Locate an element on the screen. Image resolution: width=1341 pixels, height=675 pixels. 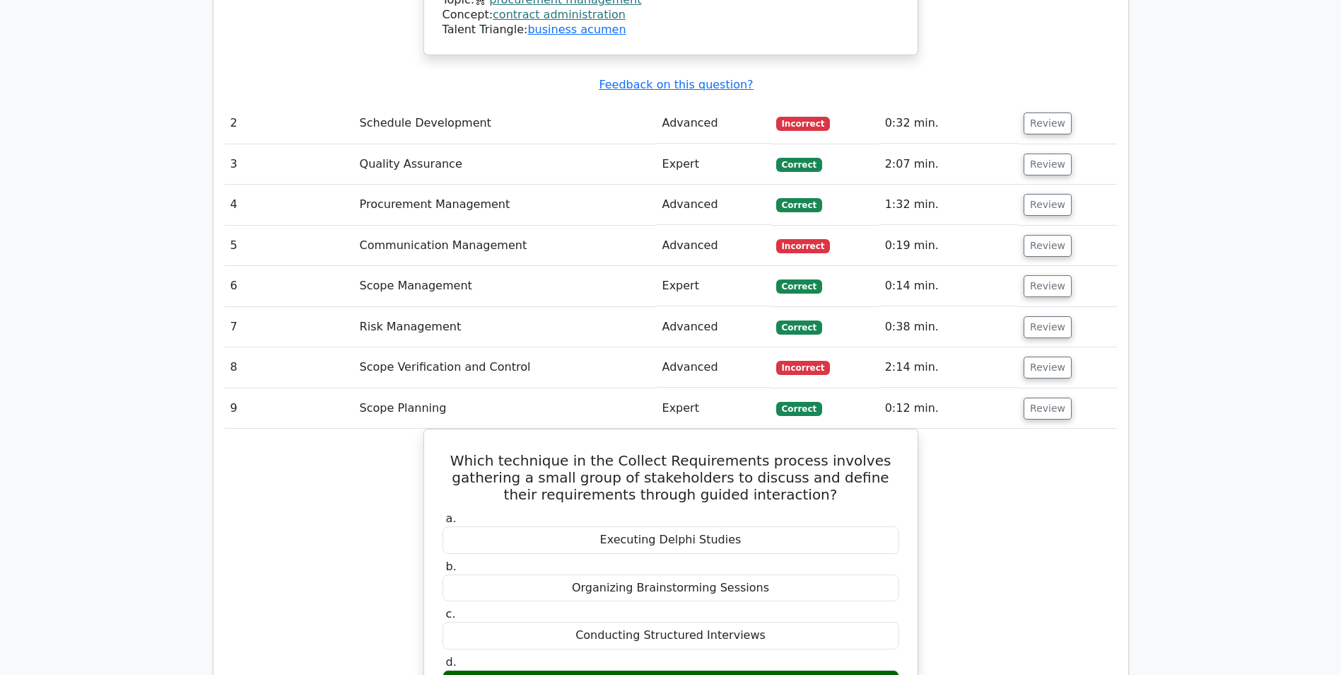
td: 2:14 min. is located at coordinates (949, 367).